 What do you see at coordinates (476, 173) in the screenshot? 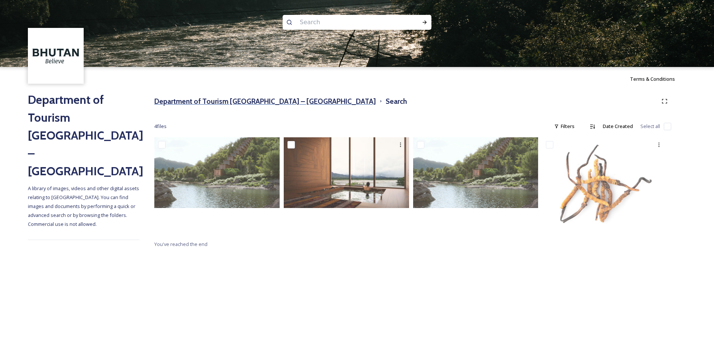
I see `img: WELLNESS by BRICK VISUAL.png` at bounding box center [476, 173].